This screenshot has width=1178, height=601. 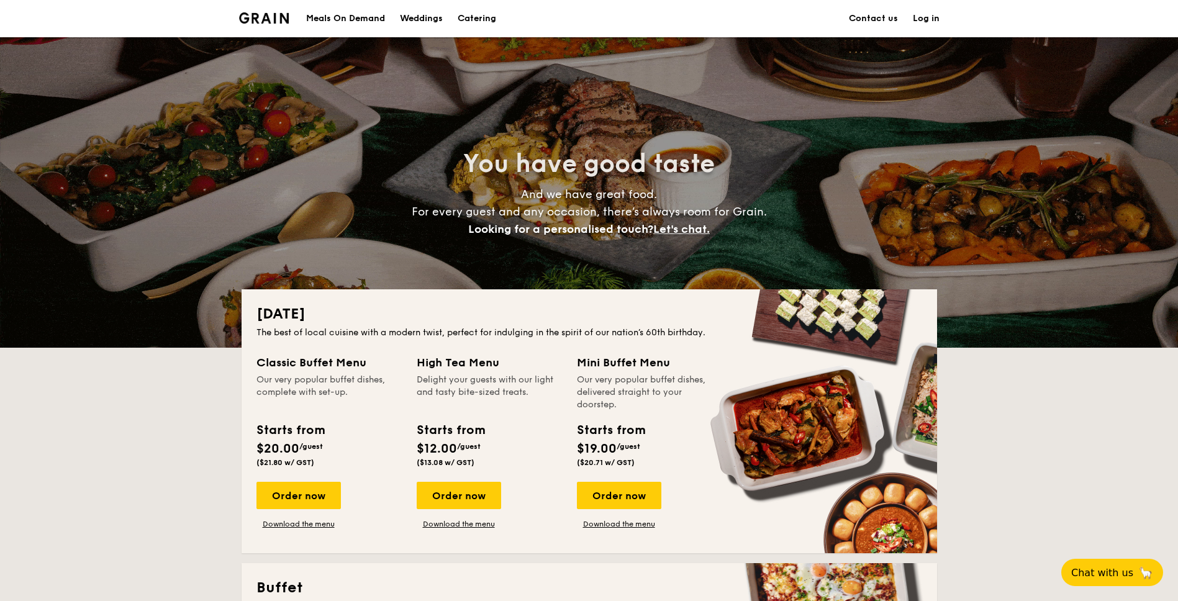 I want to click on span: $20.00, so click(x=277, y=449).